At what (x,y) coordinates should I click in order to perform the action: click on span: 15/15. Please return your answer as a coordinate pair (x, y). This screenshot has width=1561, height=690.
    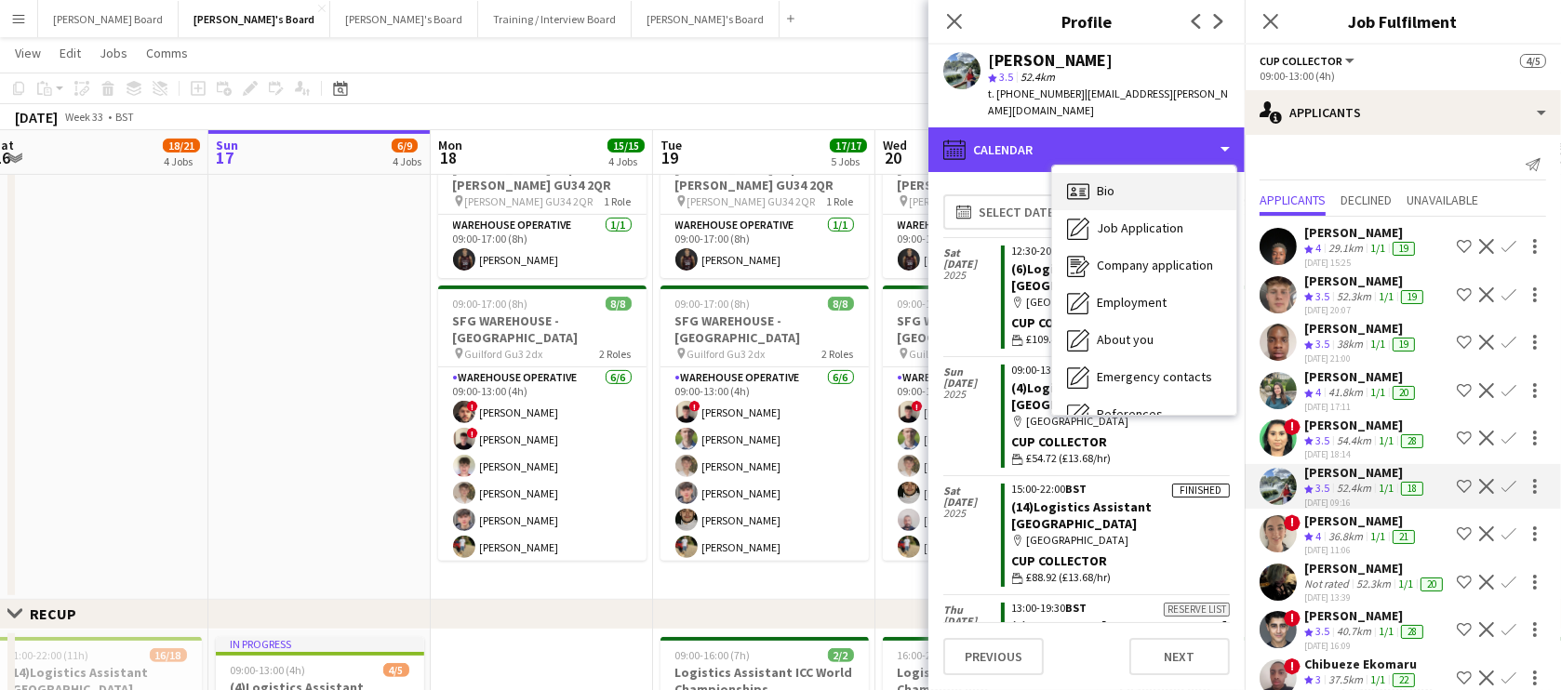
    Looking at the image, I should click on (626, 145).